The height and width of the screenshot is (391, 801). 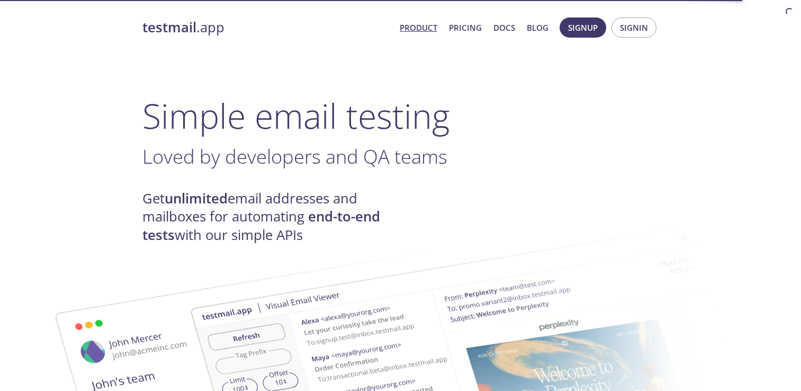 What do you see at coordinates (634, 28) in the screenshot?
I see `button: Signin` at bounding box center [634, 28].